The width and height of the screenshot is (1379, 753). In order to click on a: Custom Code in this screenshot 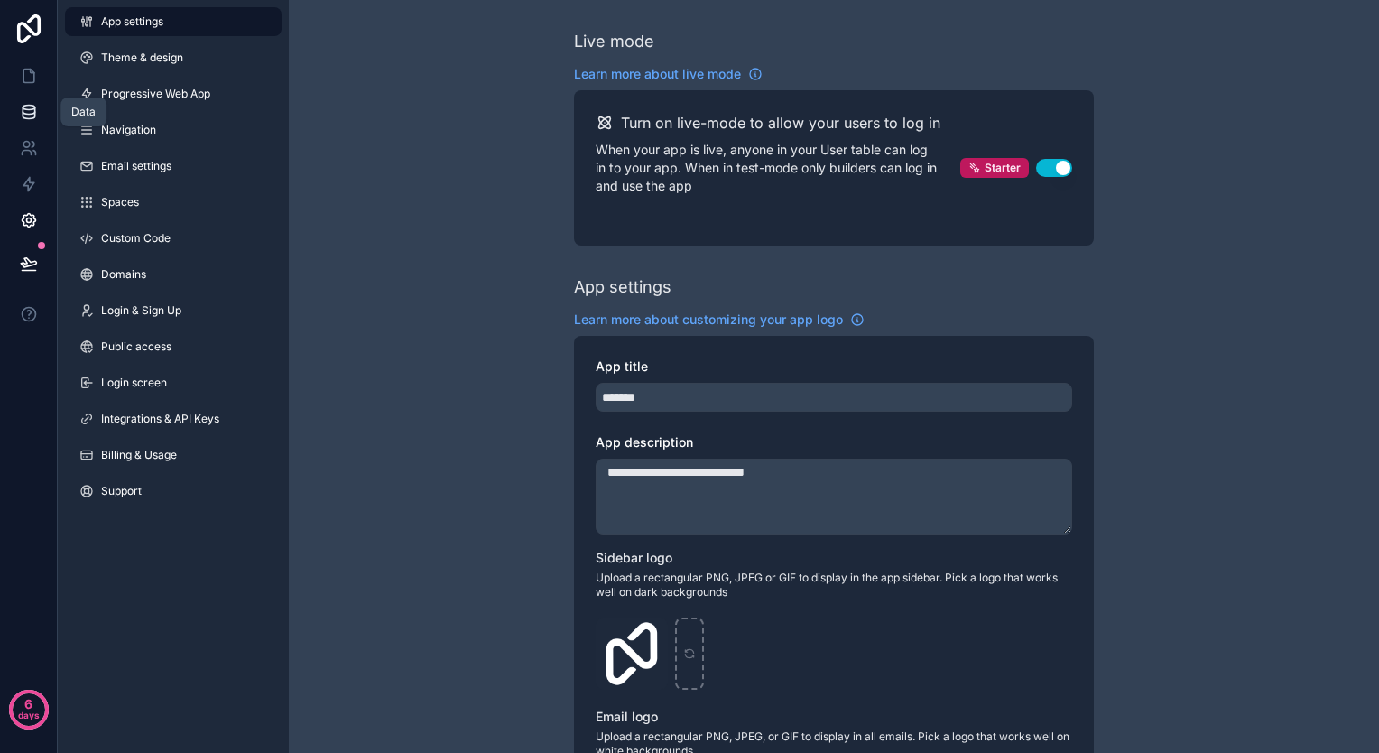, I will do `click(173, 238)`.